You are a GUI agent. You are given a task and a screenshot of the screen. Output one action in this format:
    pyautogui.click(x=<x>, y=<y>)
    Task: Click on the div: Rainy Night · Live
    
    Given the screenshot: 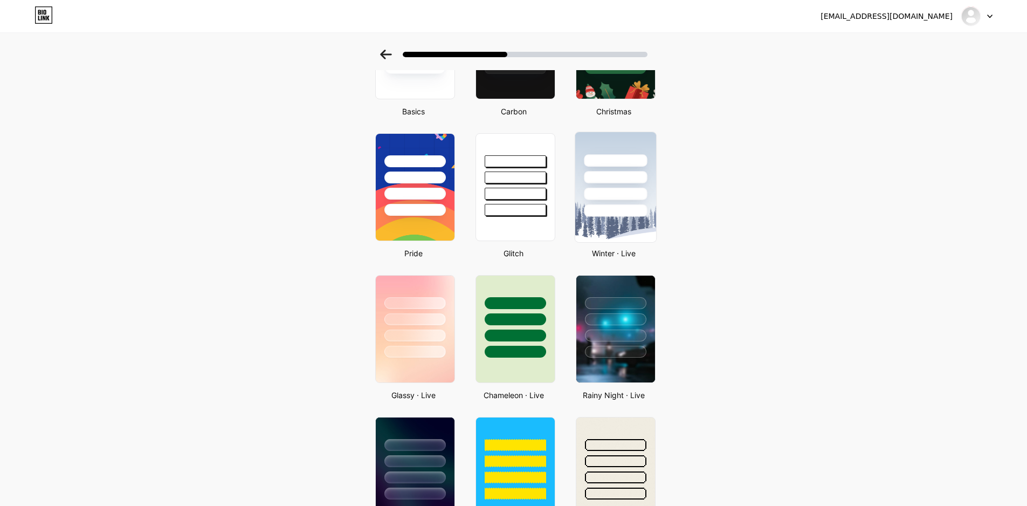 What is the action you would take?
    pyautogui.click(x=614, y=395)
    